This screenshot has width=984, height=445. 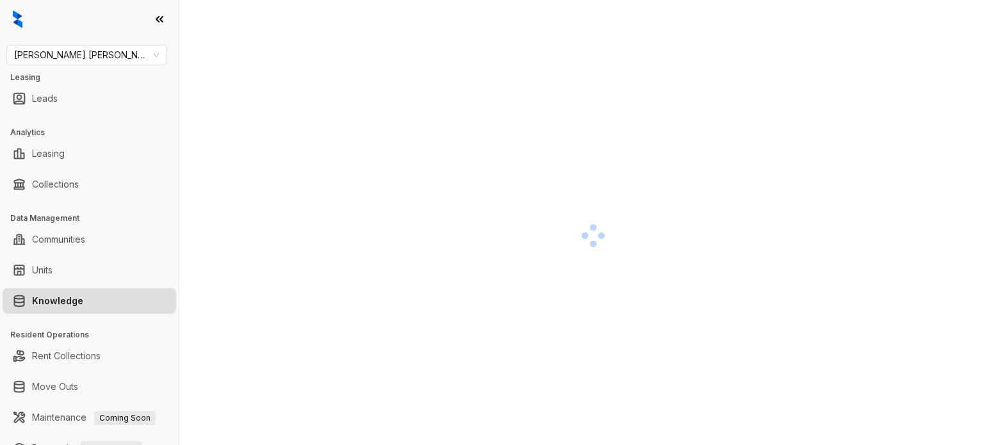 What do you see at coordinates (125, 419) in the screenshot?
I see `span: Coming Soon` at bounding box center [125, 419].